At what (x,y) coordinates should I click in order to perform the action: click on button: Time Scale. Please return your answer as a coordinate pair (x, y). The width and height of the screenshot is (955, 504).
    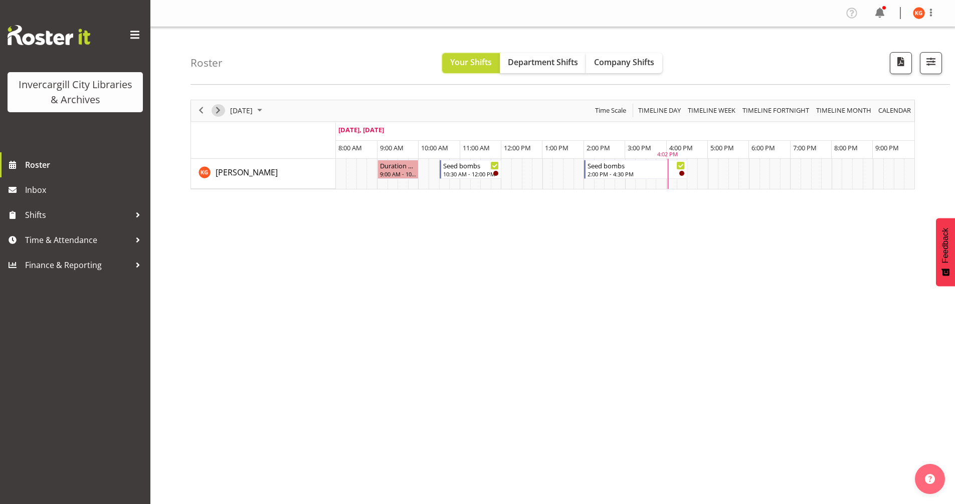
    Looking at the image, I should click on (611, 110).